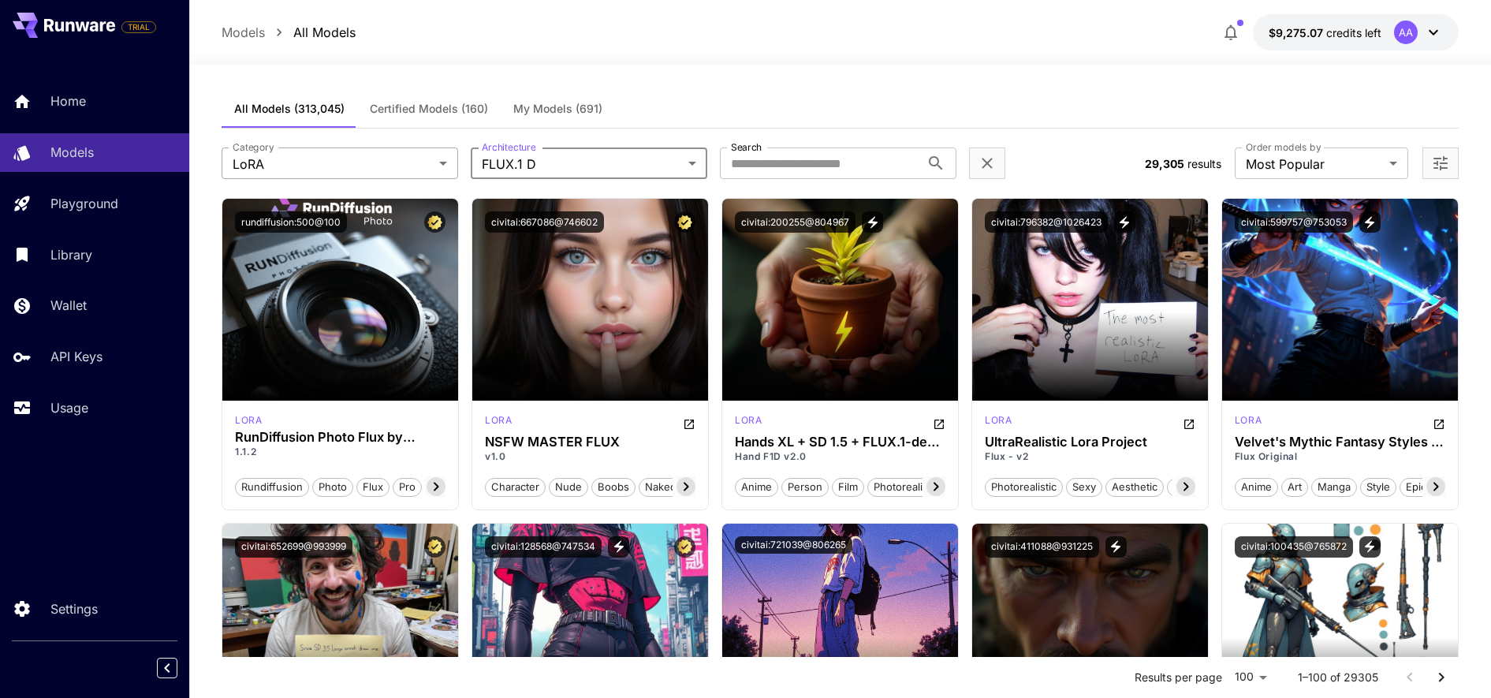 Image resolution: width=1491 pixels, height=698 pixels. I want to click on span: epic, so click(1416, 487).